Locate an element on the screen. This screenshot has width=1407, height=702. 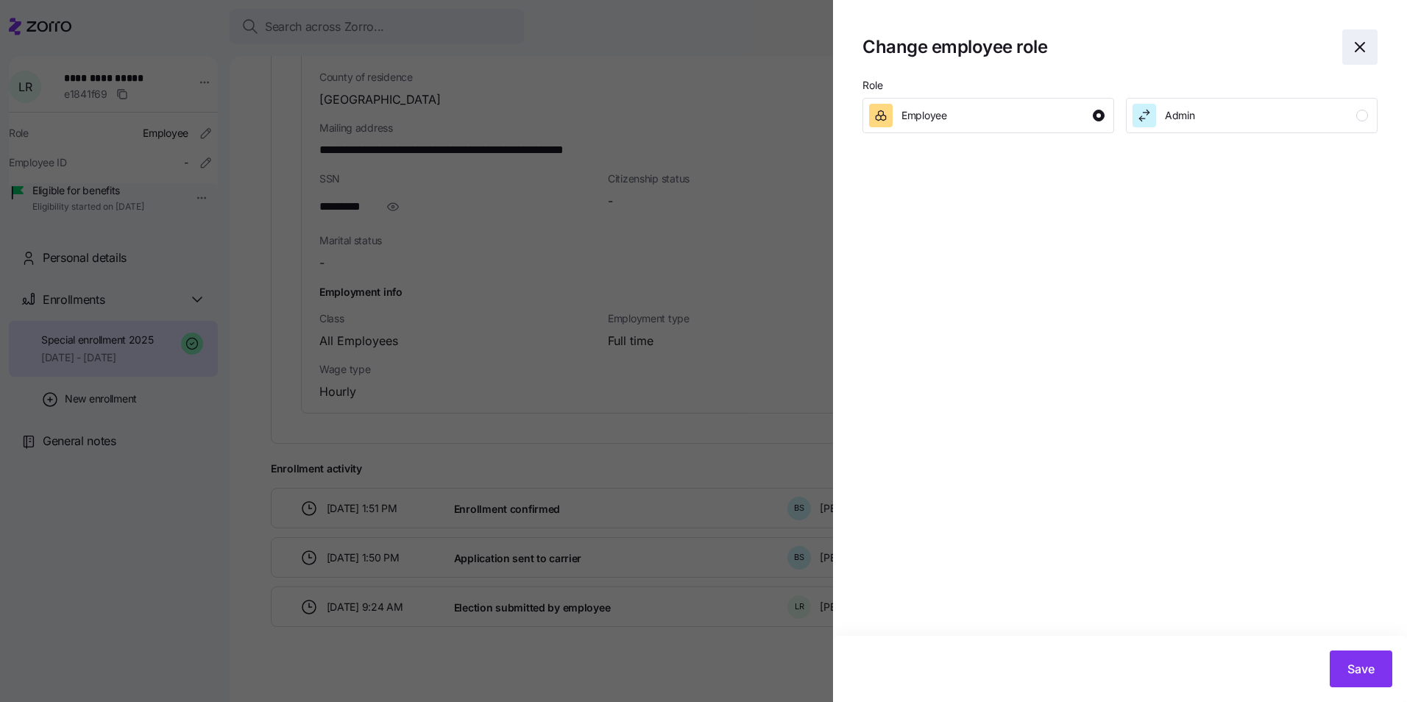
span: Save is located at coordinates (1361, 669).